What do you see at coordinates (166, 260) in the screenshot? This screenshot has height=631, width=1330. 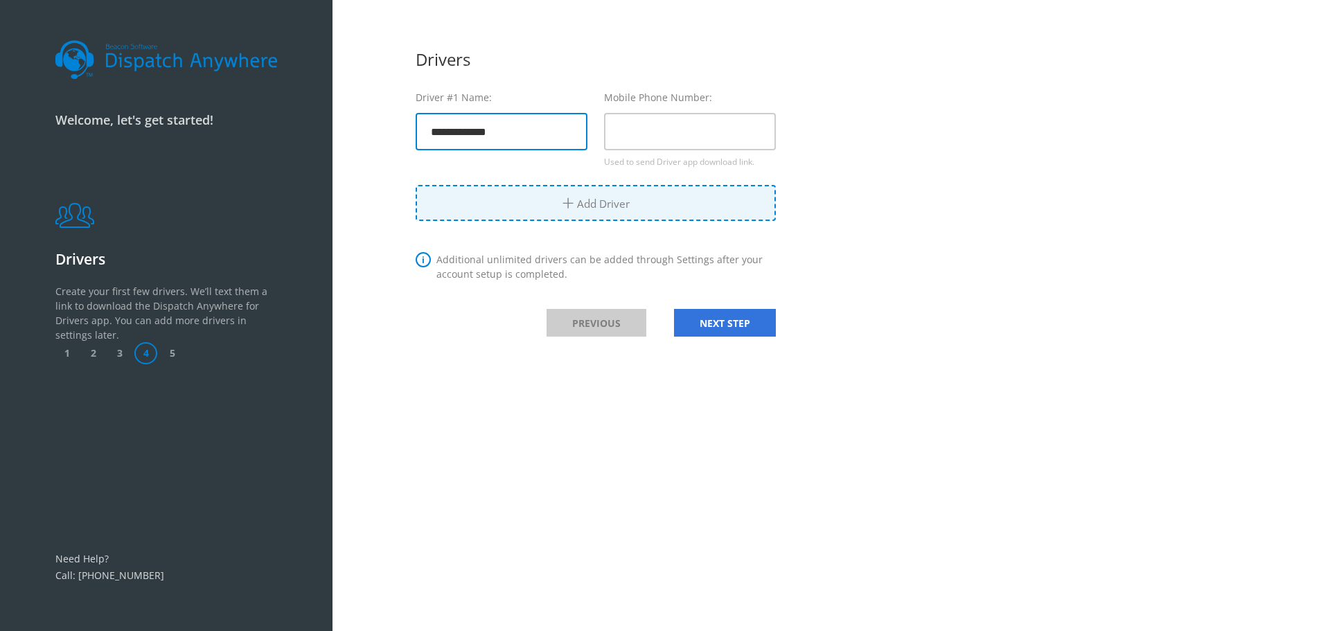 I see `p: Drivers` at bounding box center [166, 260].